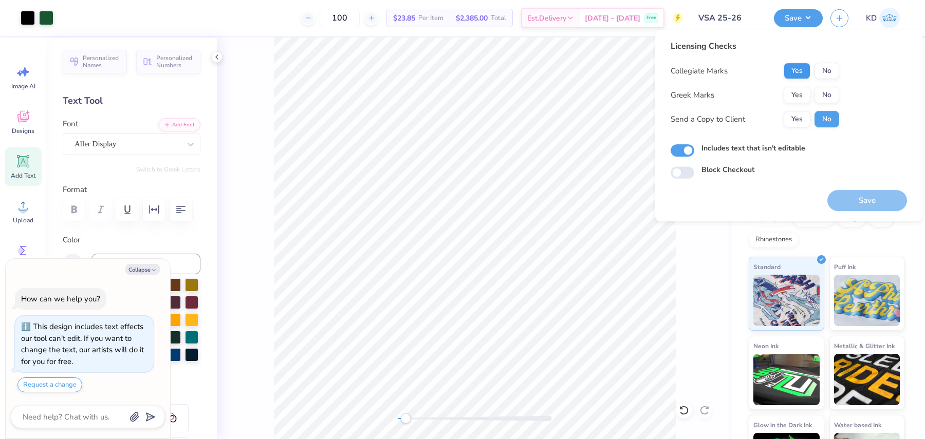  What do you see at coordinates (786, 301) in the screenshot?
I see `img: Standard` at bounding box center [786, 301].